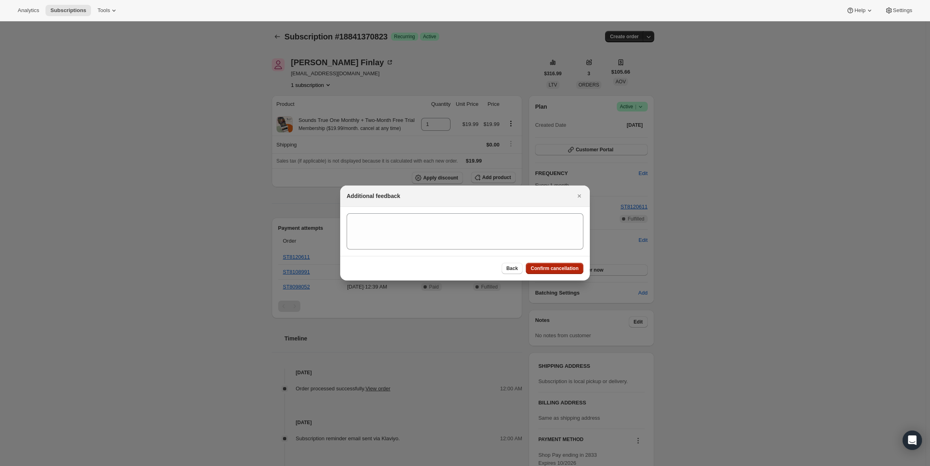  Describe the element at coordinates (859, 10) in the screenshot. I see `span: Help` at that location.